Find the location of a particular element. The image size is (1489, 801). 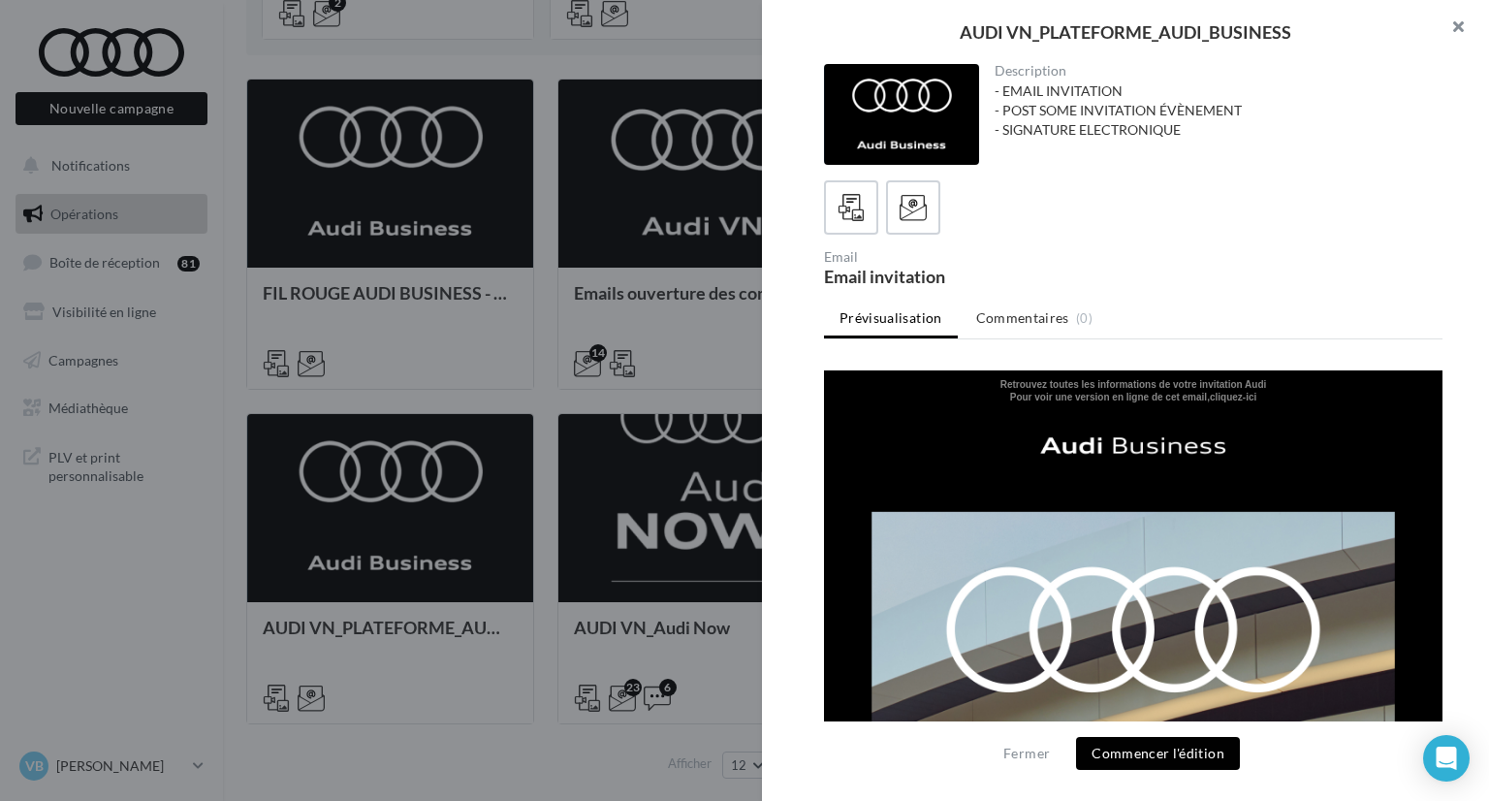

button: Commencer l'édition is located at coordinates (1157, 753).